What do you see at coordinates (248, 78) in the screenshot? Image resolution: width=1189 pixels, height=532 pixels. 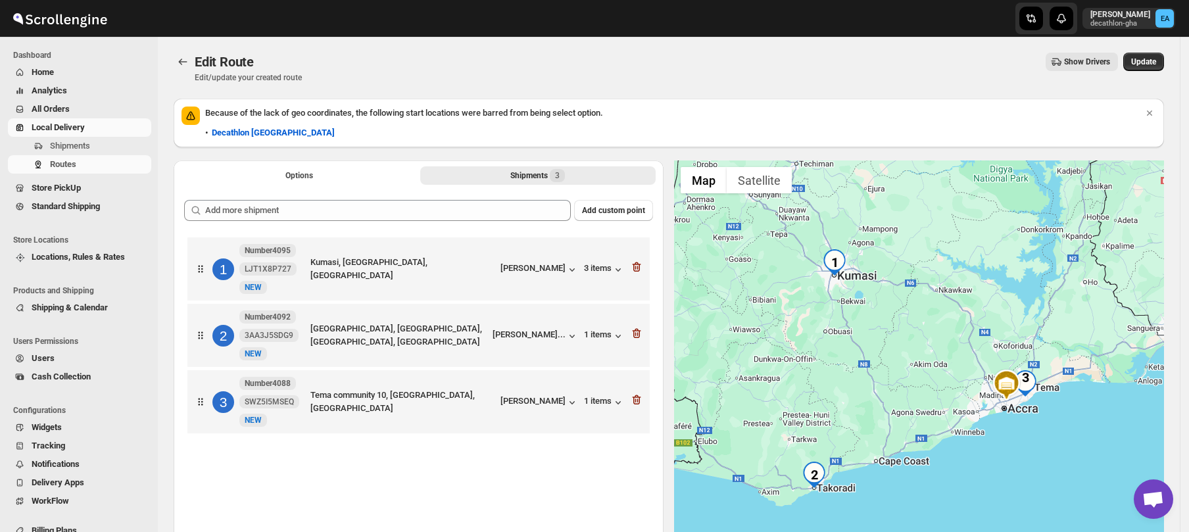 I see `p: Edit/update your created route` at bounding box center [248, 78].